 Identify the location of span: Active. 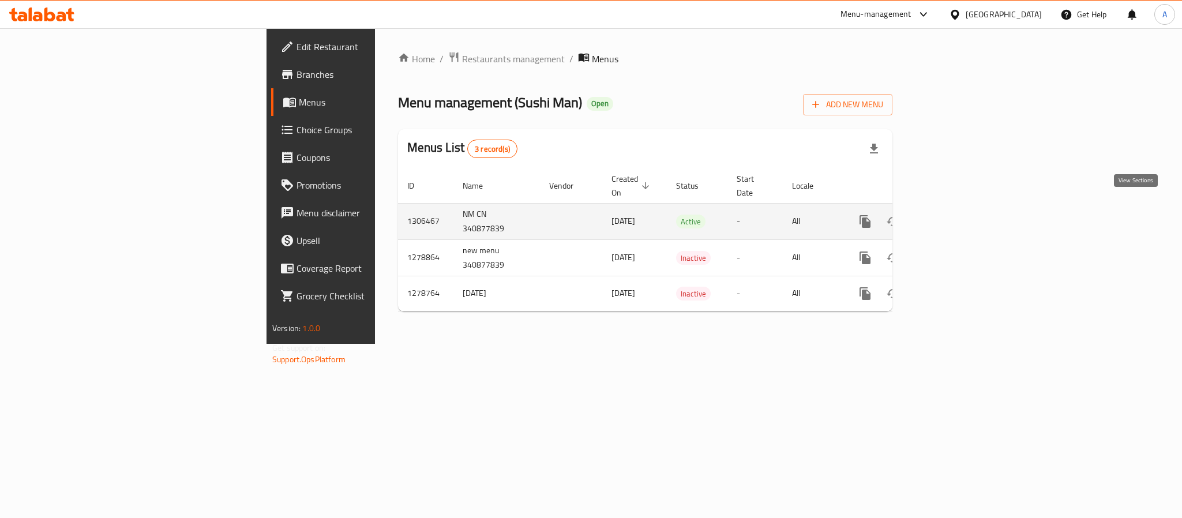
(690, 221).